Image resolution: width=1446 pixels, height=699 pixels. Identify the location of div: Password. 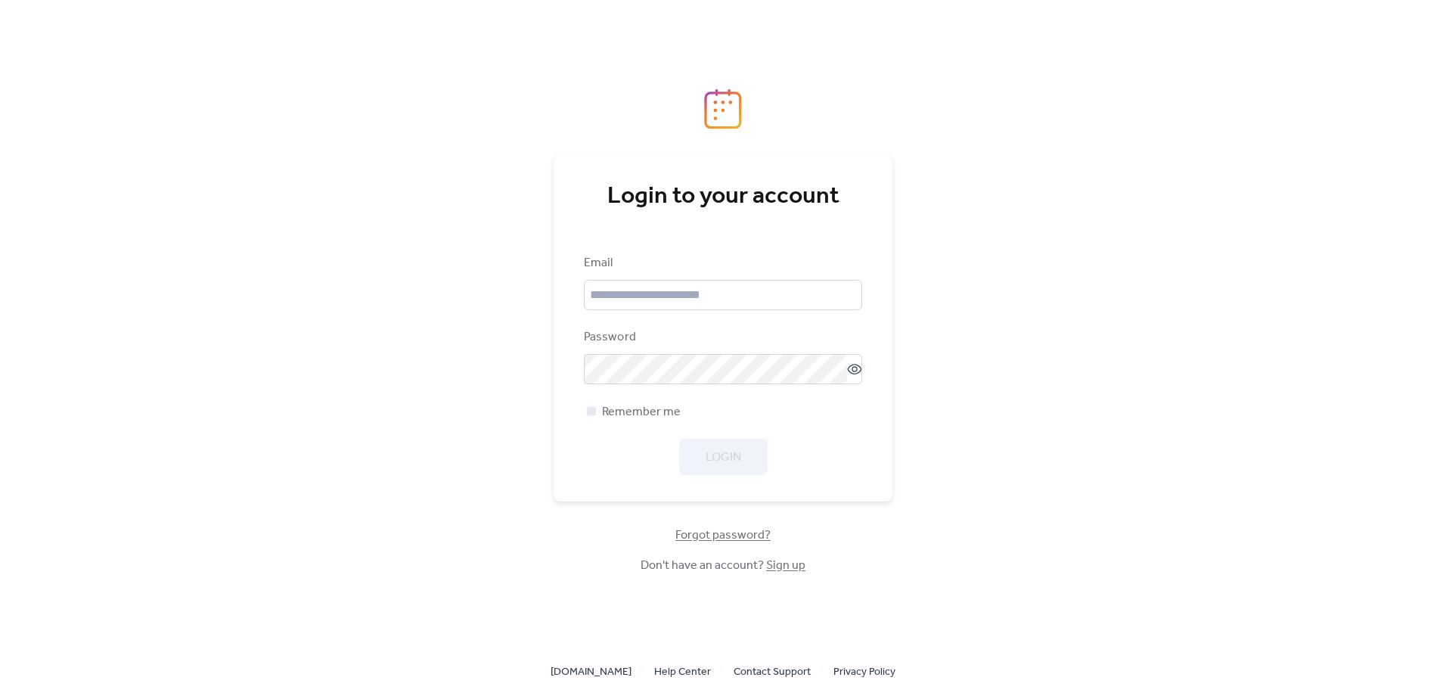
(721, 337).